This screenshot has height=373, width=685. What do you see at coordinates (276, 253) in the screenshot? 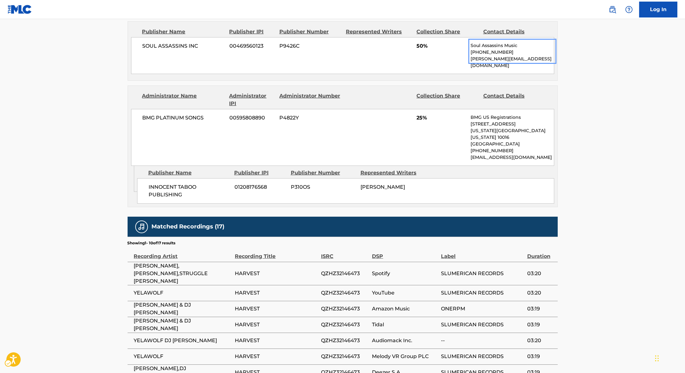
I see `div: Recording Title` at bounding box center [276, 253].